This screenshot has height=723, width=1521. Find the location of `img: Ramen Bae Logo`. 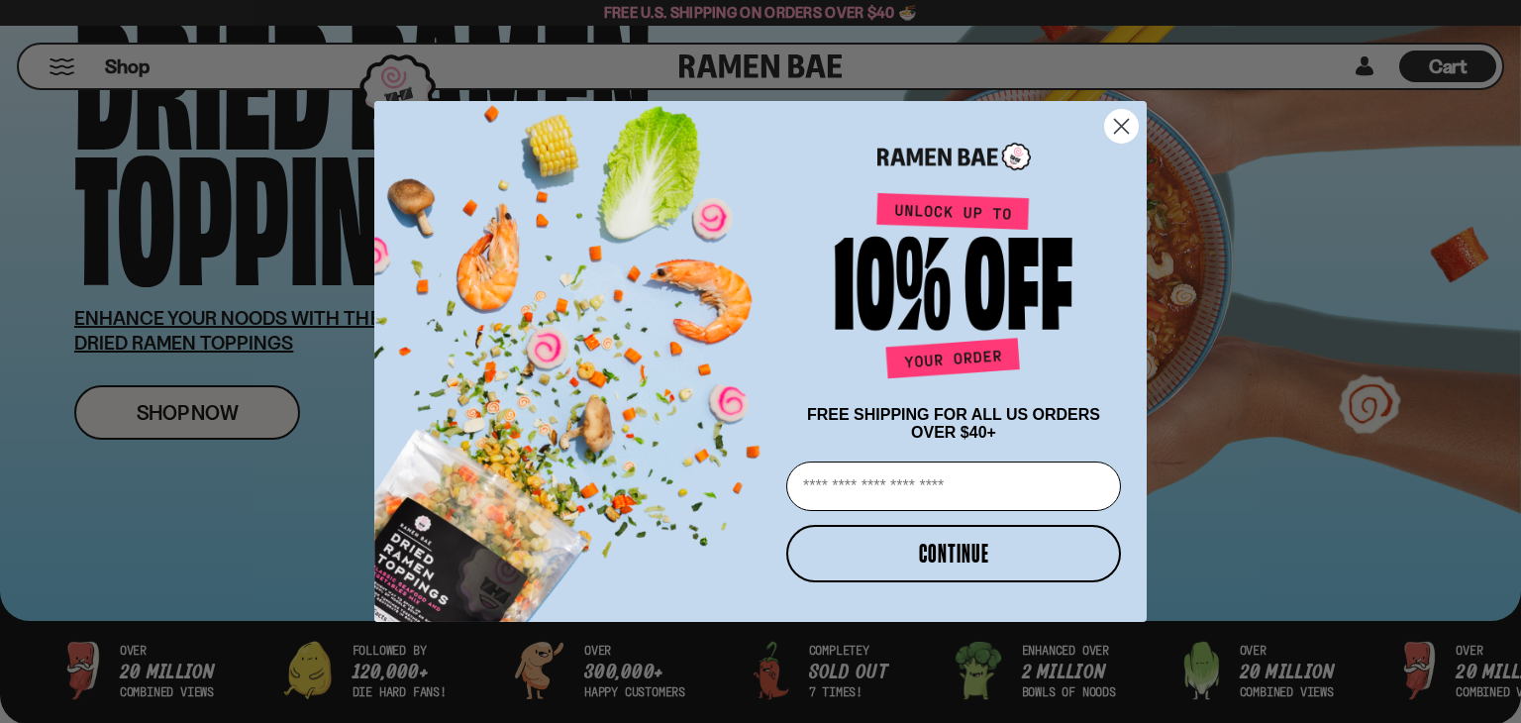

img: Ramen Bae Logo is located at coordinates (954, 156).